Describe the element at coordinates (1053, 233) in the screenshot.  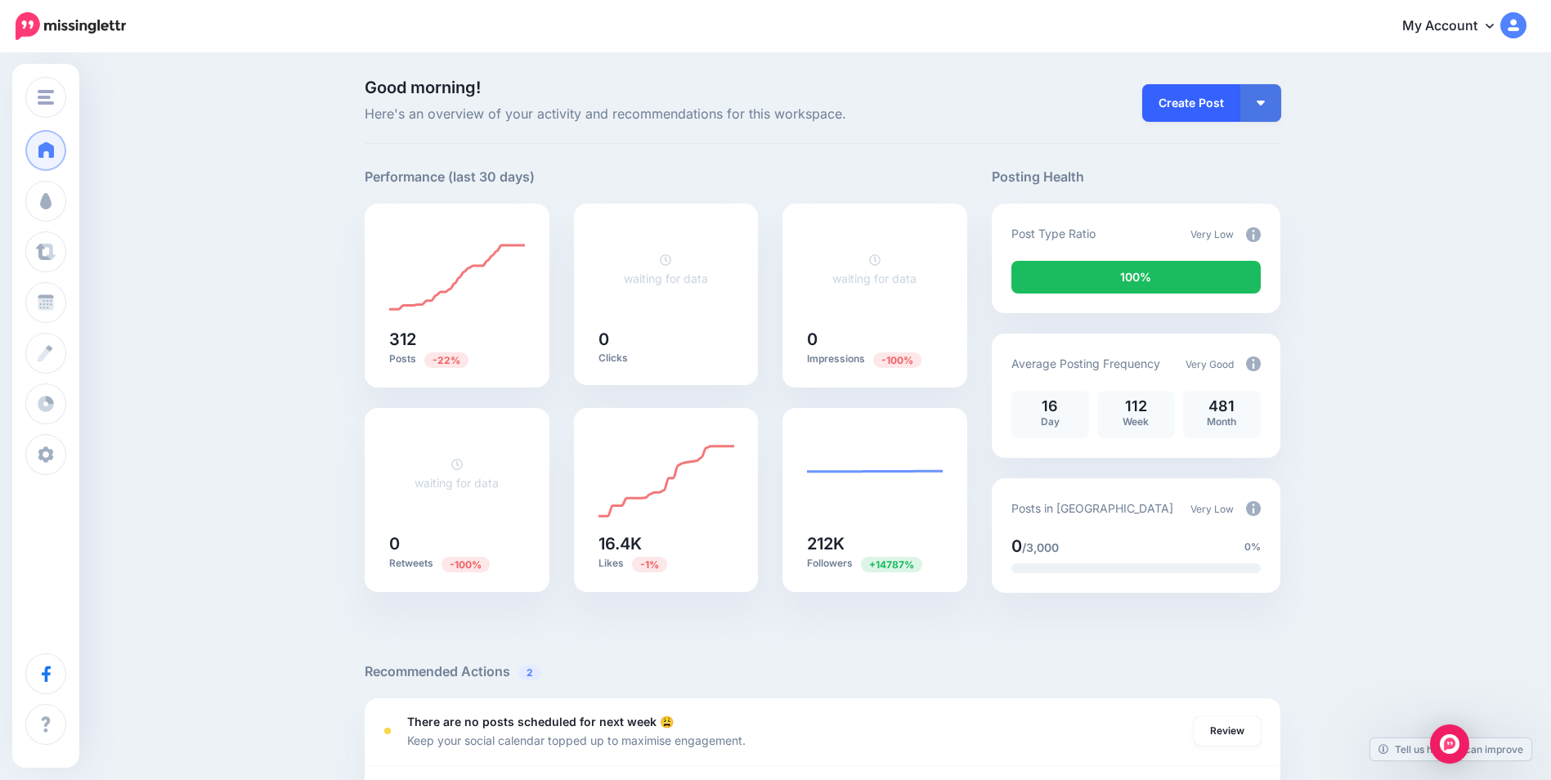
I see `p: Post Type Ratio` at that location.